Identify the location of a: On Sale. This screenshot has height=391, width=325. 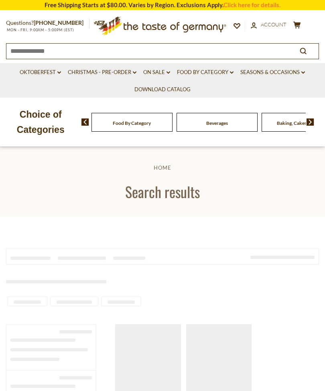
(156, 73).